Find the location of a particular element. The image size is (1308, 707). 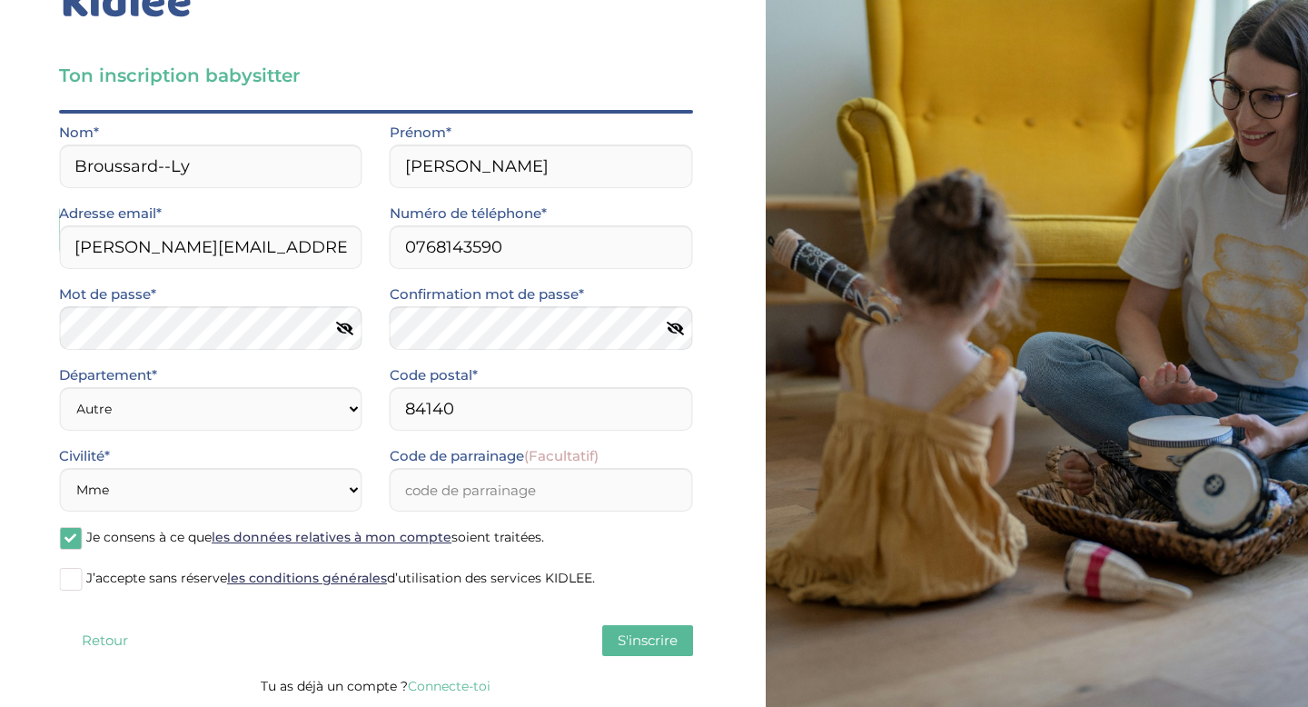

span: S'inscrire is located at coordinates (648, 639).